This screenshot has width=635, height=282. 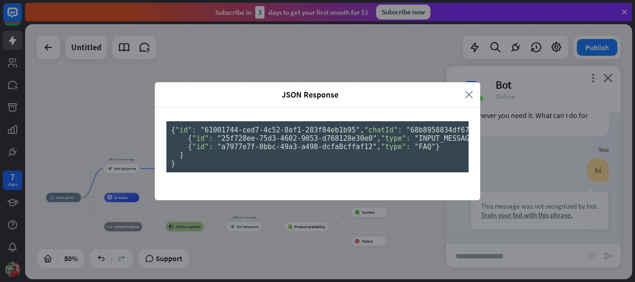 I want to click on span: "INPUT_MESSAGE", so click(x=446, y=138).